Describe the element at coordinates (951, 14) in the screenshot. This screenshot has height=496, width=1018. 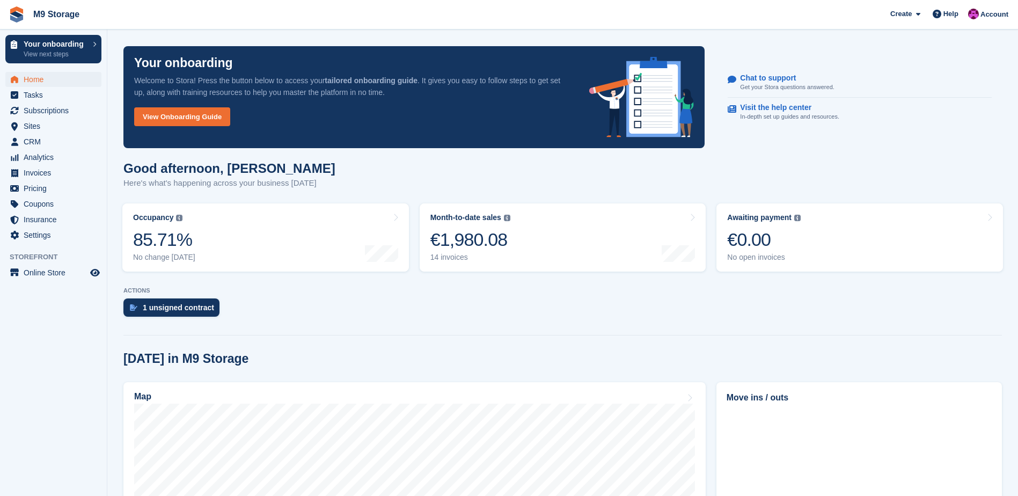
I see `span: Help` at that location.